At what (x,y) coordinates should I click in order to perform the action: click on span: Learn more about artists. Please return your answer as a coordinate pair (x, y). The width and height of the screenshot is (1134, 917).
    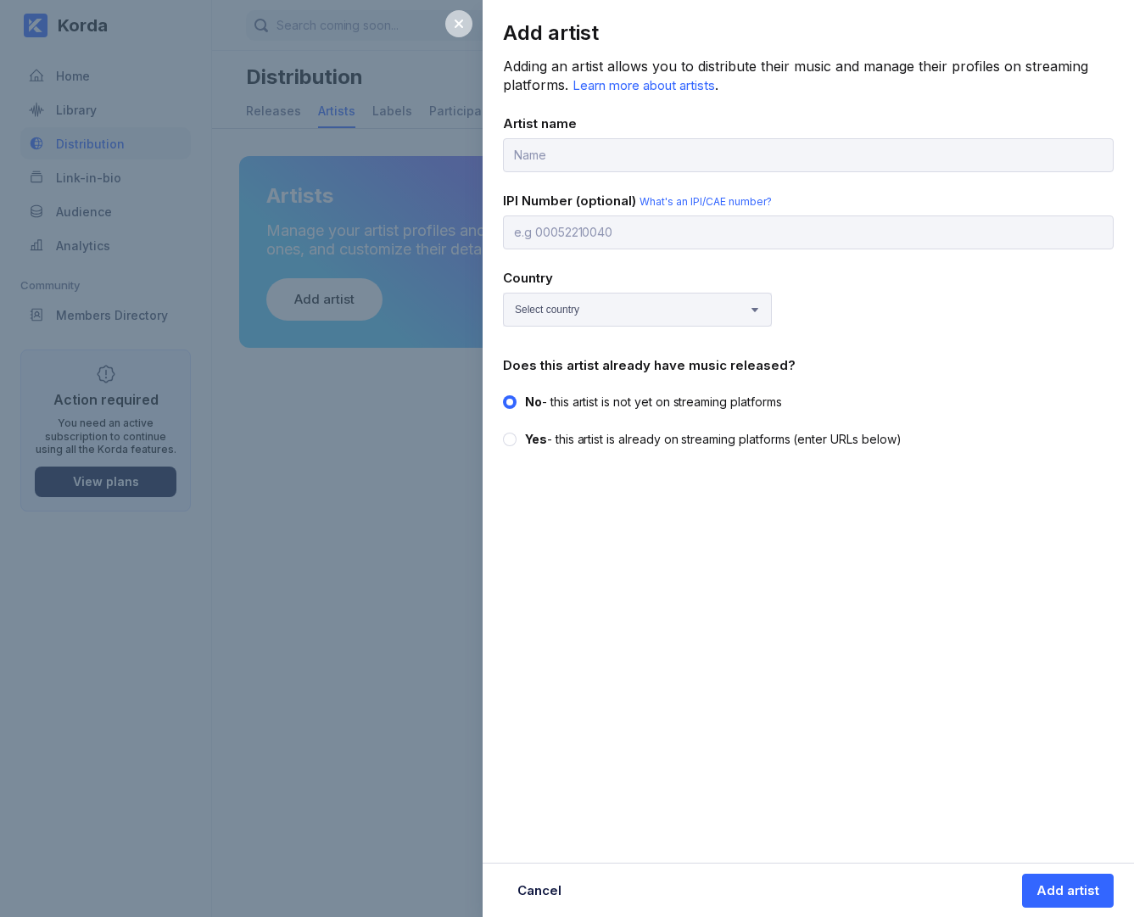
    Looking at the image, I should click on (644, 85).